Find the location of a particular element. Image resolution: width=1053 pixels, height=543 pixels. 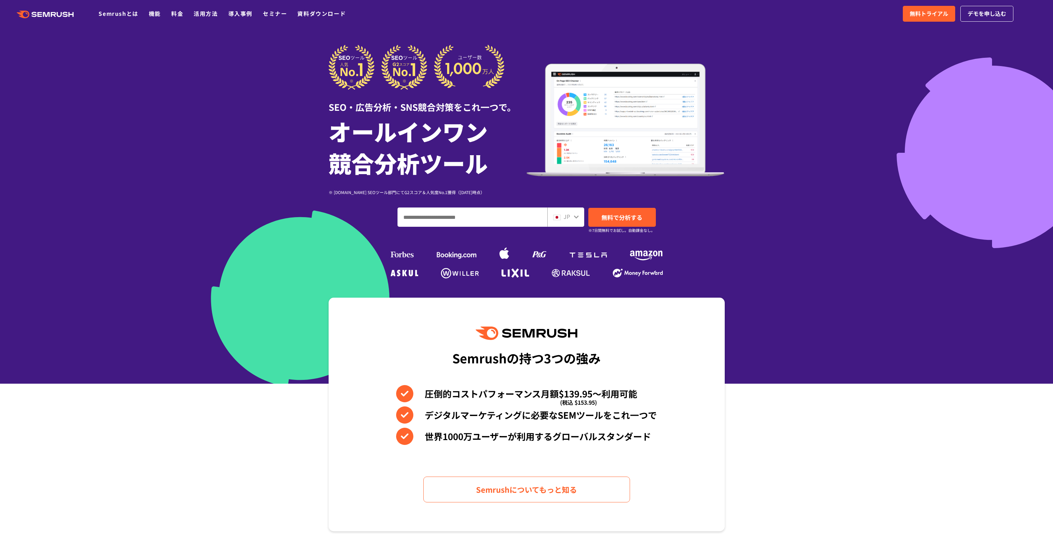

div: Semrushの持つ3つの強み is located at coordinates (526, 358).